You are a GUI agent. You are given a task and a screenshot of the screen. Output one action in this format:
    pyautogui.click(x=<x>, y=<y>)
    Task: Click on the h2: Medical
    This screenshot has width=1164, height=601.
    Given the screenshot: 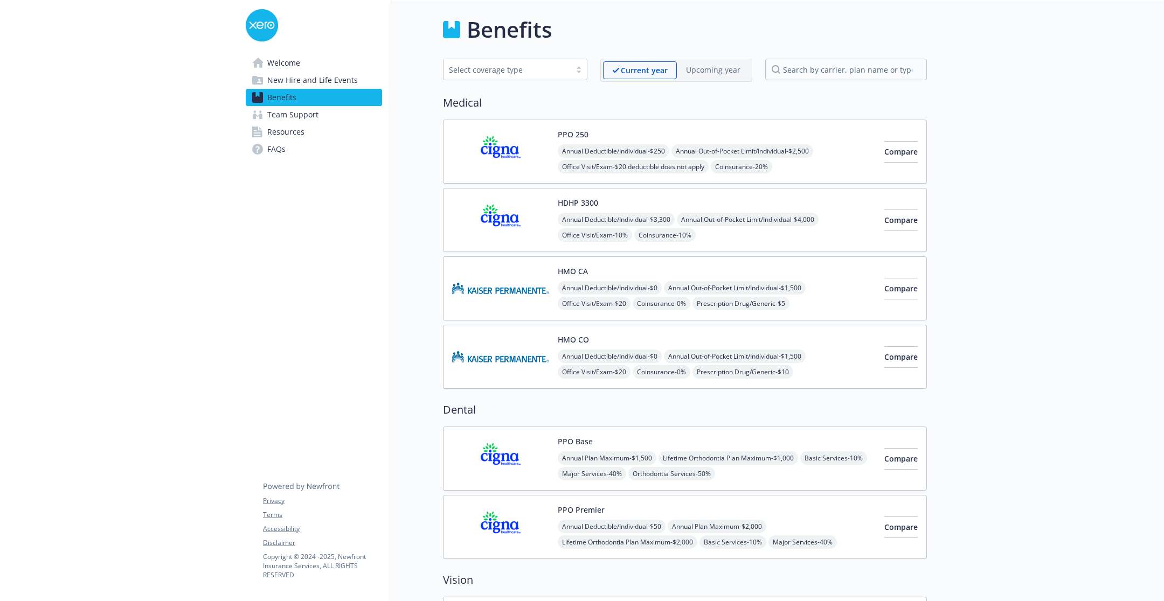 What is the action you would take?
    pyautogui.click(x=685, y=103)
    